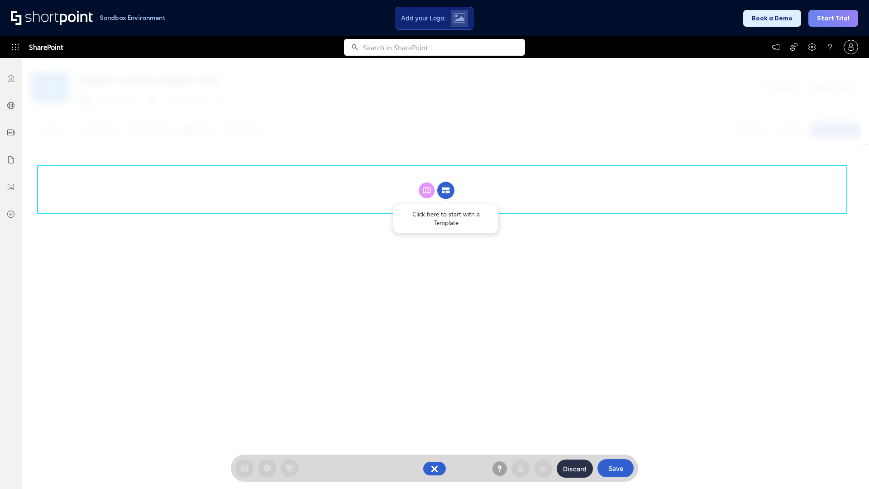 This screenshot has height=489, width=869. What do you see at coordinates (833, 18) in the screenshot?
I see `button: Start Trial` at bounding box center [833, 18].